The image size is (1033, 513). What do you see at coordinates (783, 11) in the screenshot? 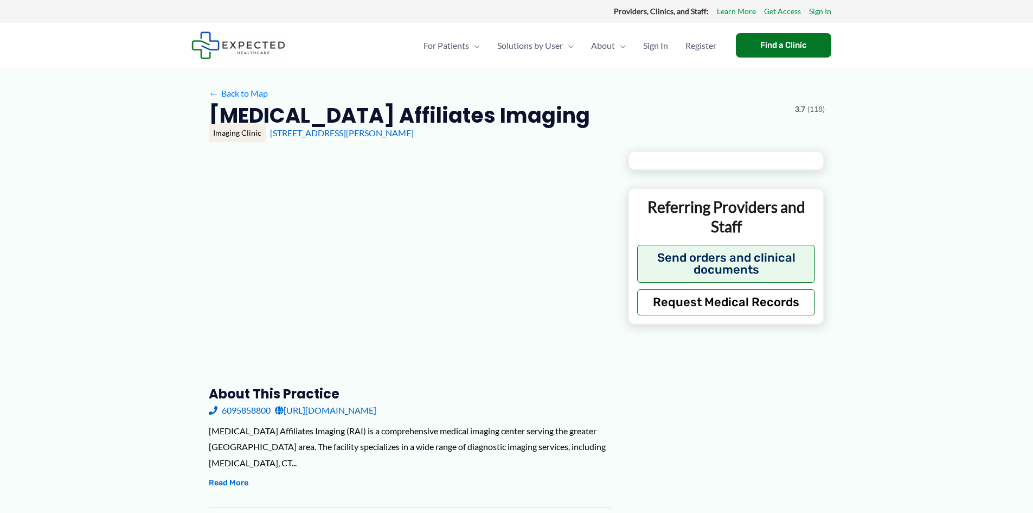
I see `a: Get Access` at bounding box center [783, 11].